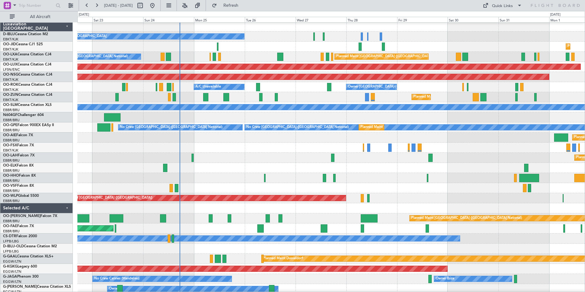 This screenshot has height=292, width=585. Describe the element at coordinates (27, 54) in the screenshot. I see `a: OO-LXACessna Citation CJ4` at that location.